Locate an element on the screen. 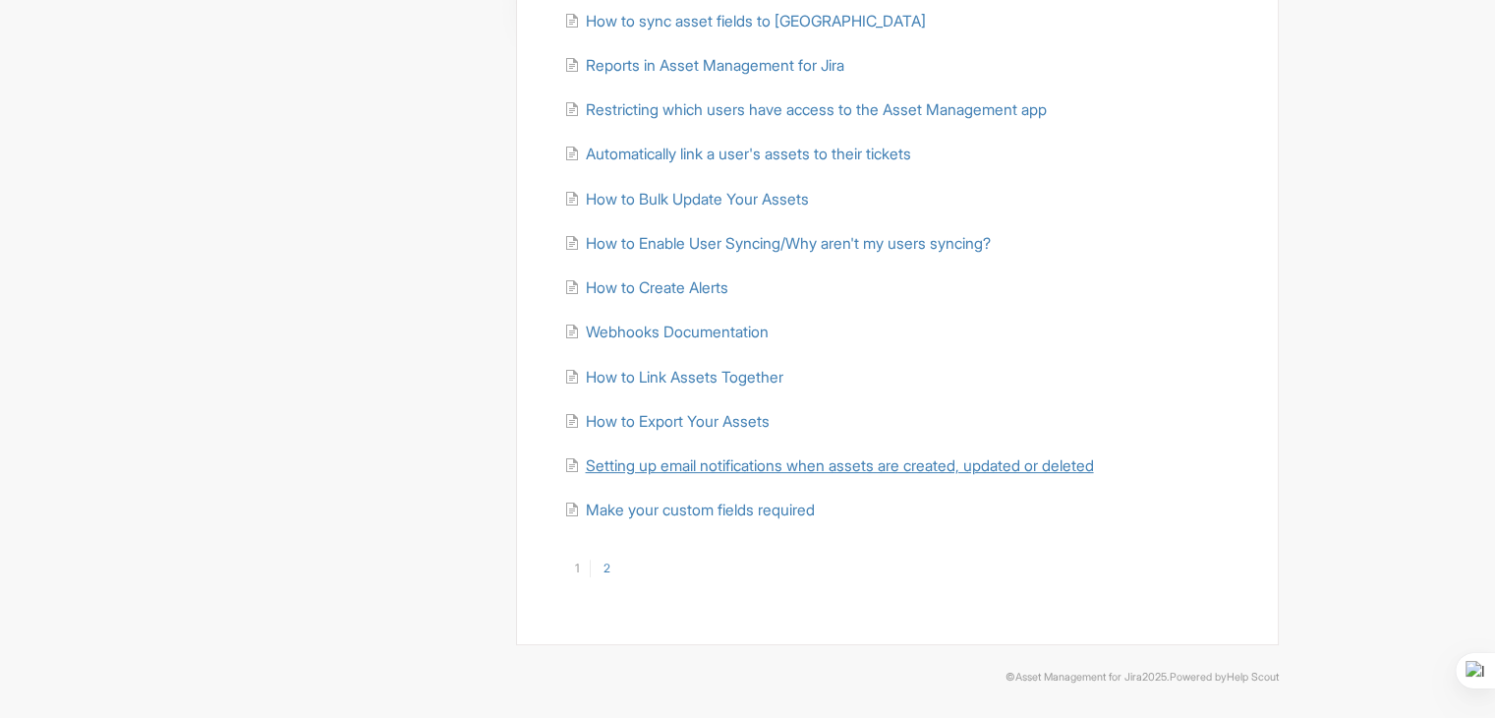 The height and width of the screenshot is (718, 1495). a: Reports in Asset Management for Jira is located at coordinates (703, 65).